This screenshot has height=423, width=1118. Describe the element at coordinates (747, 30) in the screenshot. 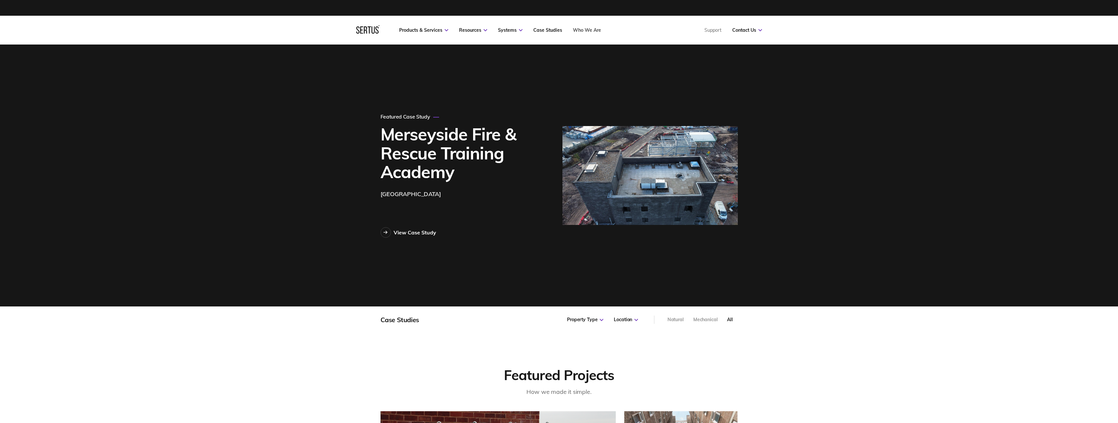

I see `a: Contact Us` at that location.